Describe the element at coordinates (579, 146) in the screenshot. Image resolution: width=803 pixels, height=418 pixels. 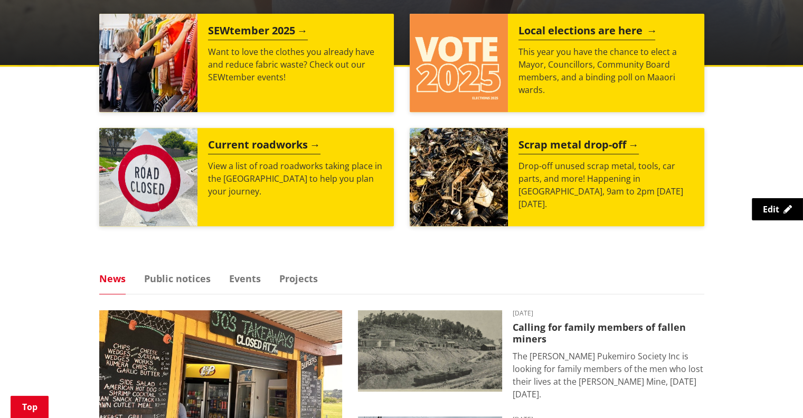
I see `h2: Scrap metal drop-off` at that location.